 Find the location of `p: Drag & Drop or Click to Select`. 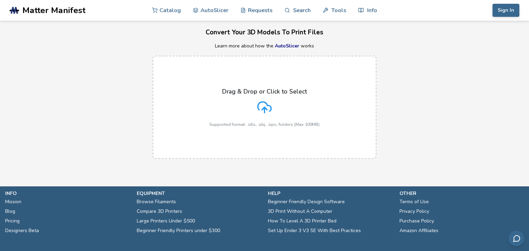

p: Drag & Drop or Click to Select is located at coordinates (264, 92).